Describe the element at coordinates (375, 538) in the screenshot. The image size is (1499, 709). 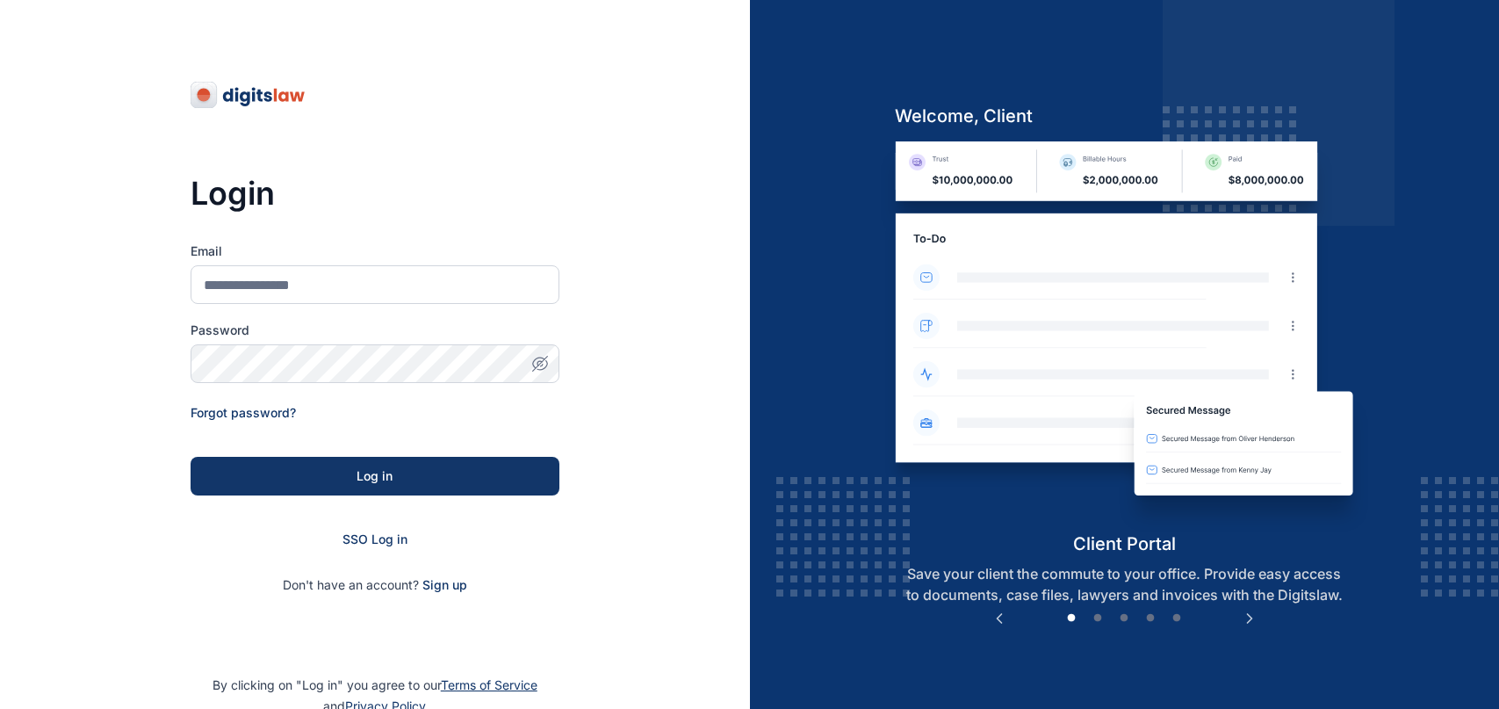
I see `a: SSO Log in` at that location.